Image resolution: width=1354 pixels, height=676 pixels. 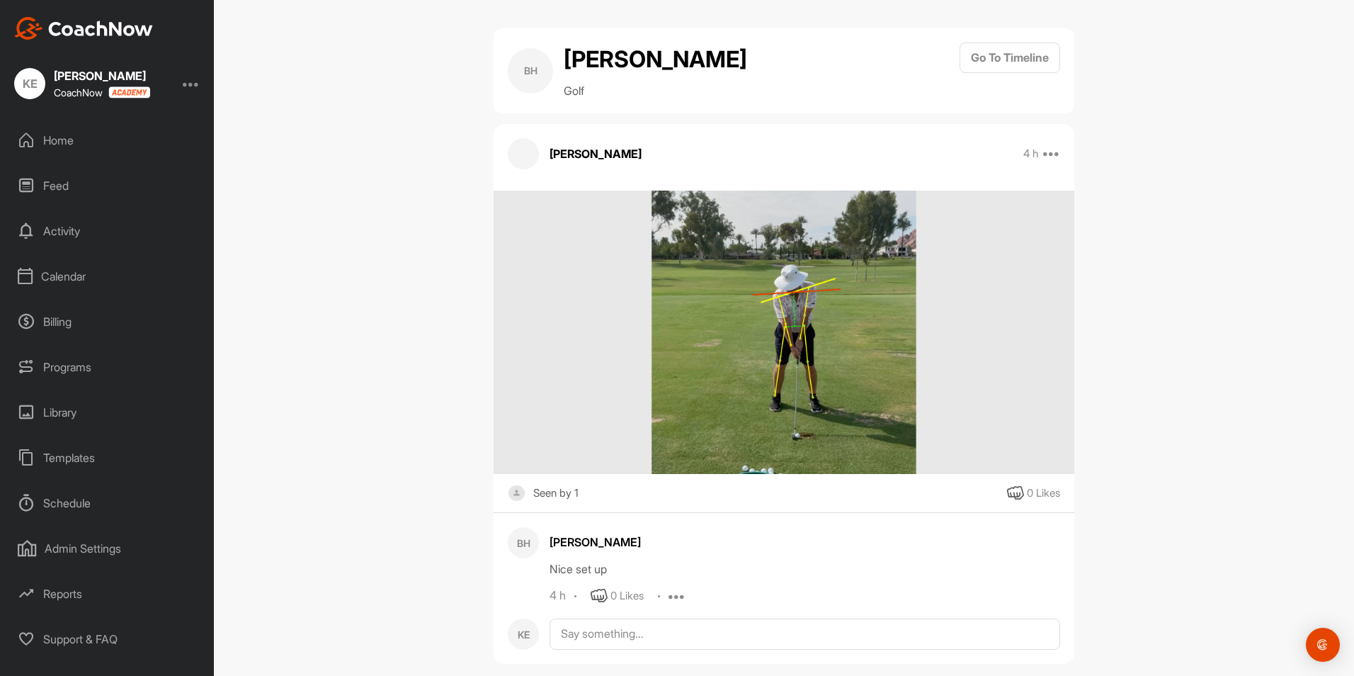 I want to click on img: media, so click(x=784, y=332).